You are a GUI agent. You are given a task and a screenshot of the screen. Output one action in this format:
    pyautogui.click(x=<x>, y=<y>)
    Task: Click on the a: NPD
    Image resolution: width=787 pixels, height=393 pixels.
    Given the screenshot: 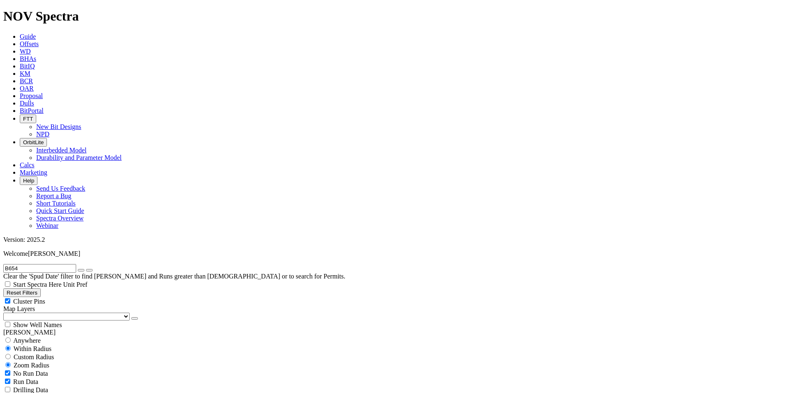 What is the action you would take?
    pyautogui.click(x=43, y=134)
    